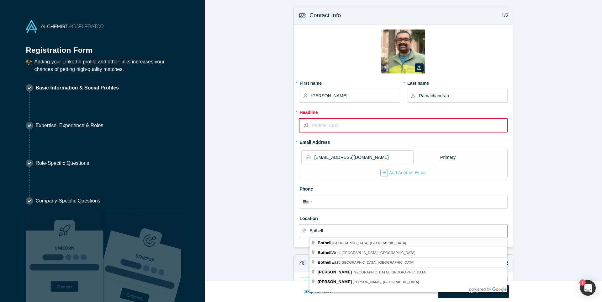 Image resolution: width=602 pixels, height=302 pixels. Describe the element at coordinates (325, 15) in the screenshot. I see `h3: Contact Info` at that location.